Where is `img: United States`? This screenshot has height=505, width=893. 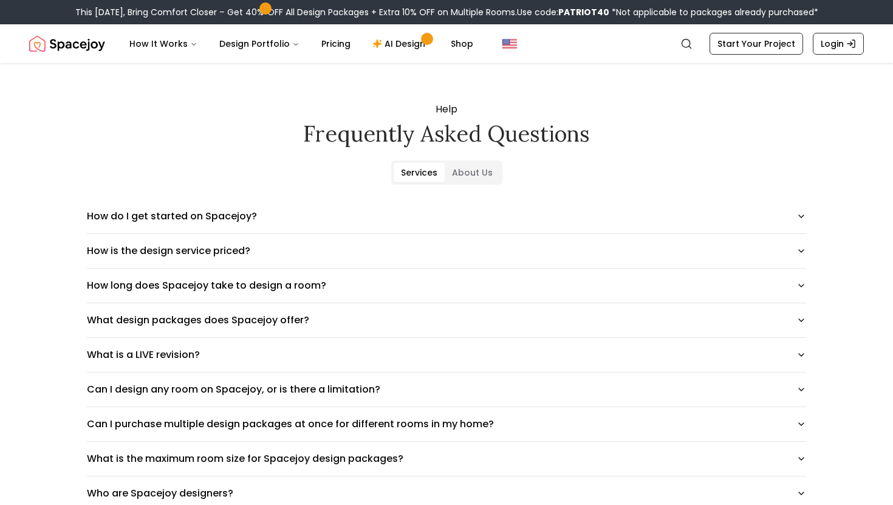 img: United States is located at coordinates (509, 44).